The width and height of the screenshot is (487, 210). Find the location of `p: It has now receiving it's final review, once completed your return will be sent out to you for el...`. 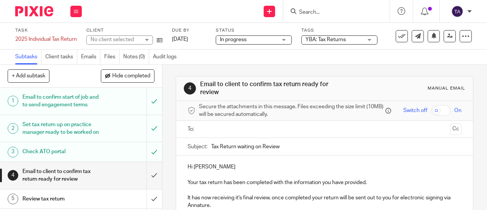

p: It has now receiving it's final review, once completed your return will be sent out to you for el... is located at coordinates (325, 201).